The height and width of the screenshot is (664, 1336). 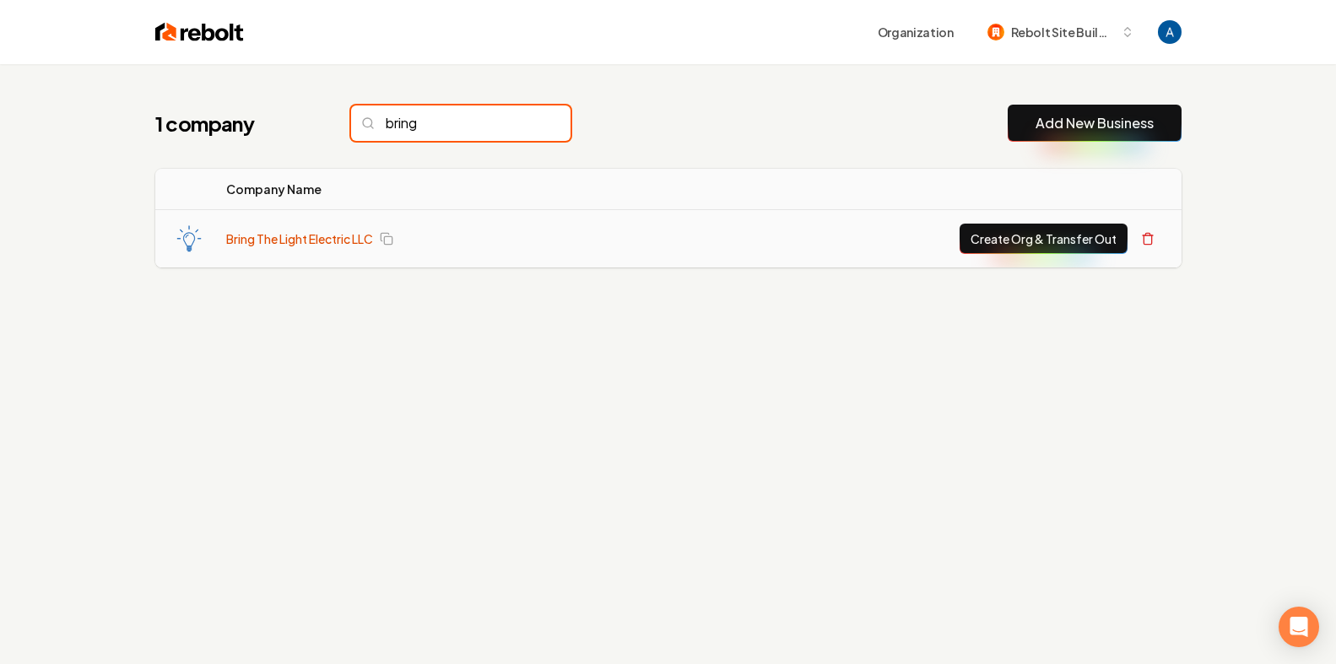 What do you see at coordinates (189, 239) in the screenshot?
I see `img: Bring The Light Electric LLC logo` at bounding box center [189, 239].